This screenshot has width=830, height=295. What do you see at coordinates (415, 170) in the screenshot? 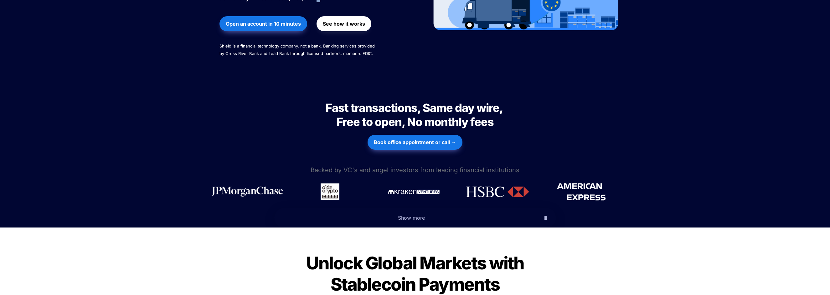
I see `span: Backed by VC's and angel investors from leading financial institutions` at bounding box center [415, 170].